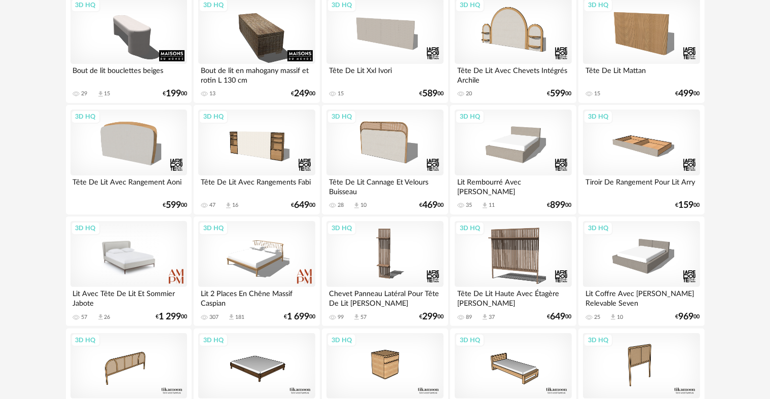 This screenshot has height=399, width=770. I want to click on span: 159, so click(687, 205).